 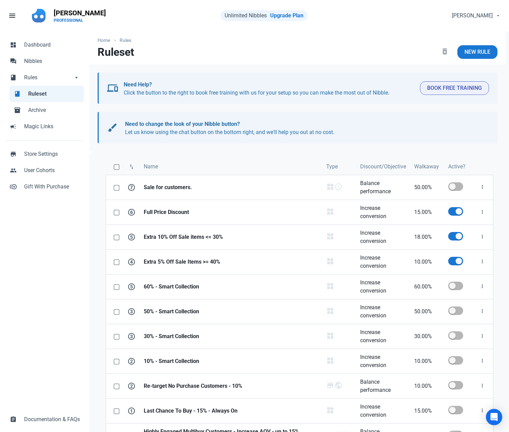 I want to click on span: Discount/Objective, so click(x=383, y=167).